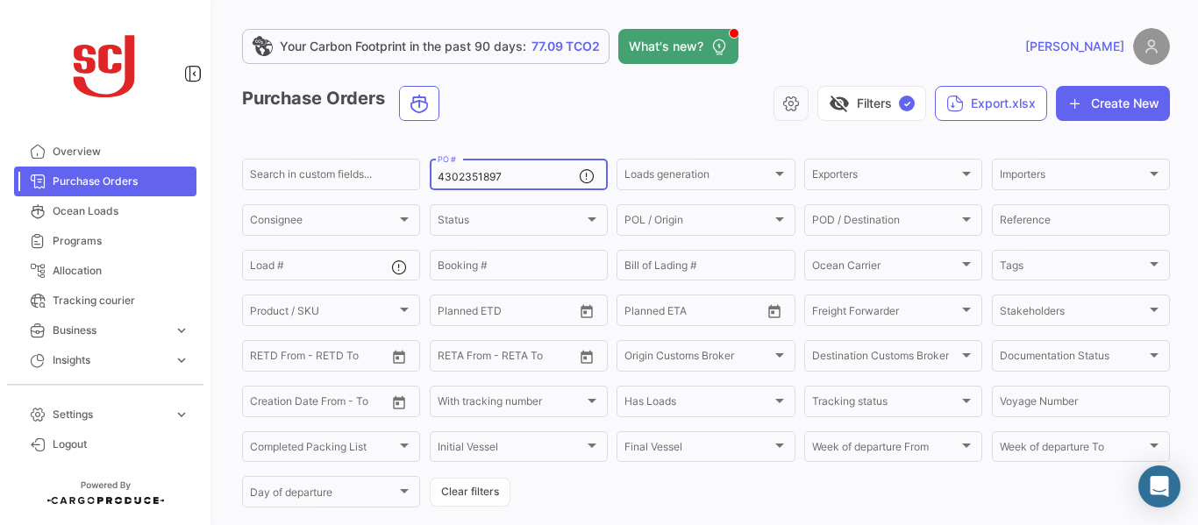 Image resolution: width=1198 pixels, height=525 pixels. I want to click on span: Consignee, so click(323, 223).